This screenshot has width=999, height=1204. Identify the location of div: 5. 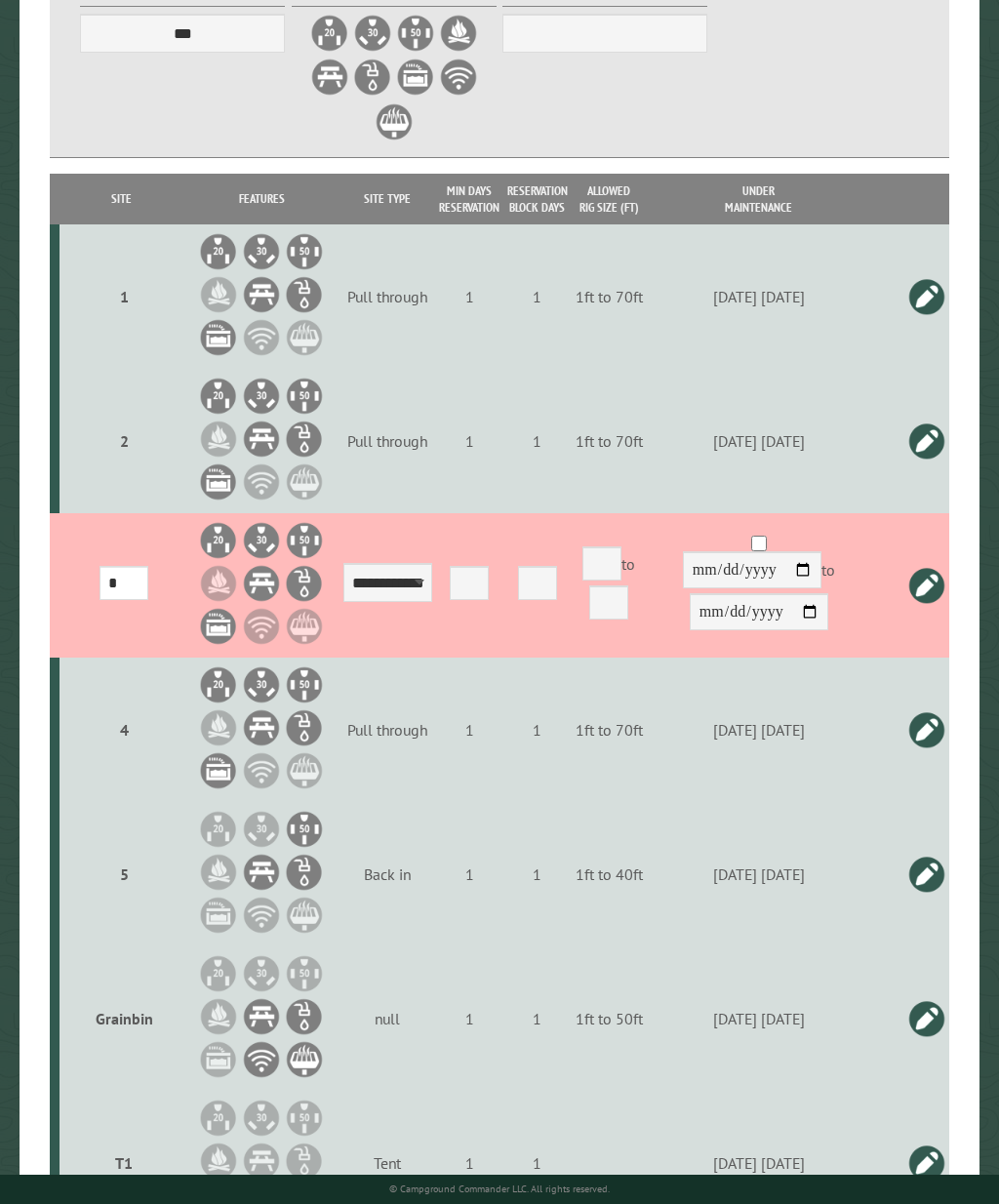
(124, 874).